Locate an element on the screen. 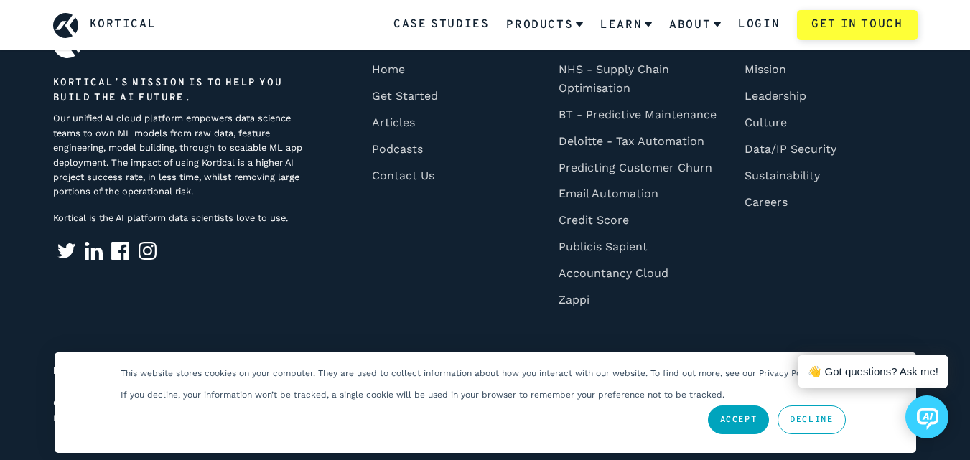 This screenshot has height=460, width=970. img: Twitter is located at coordinates (66, 250).